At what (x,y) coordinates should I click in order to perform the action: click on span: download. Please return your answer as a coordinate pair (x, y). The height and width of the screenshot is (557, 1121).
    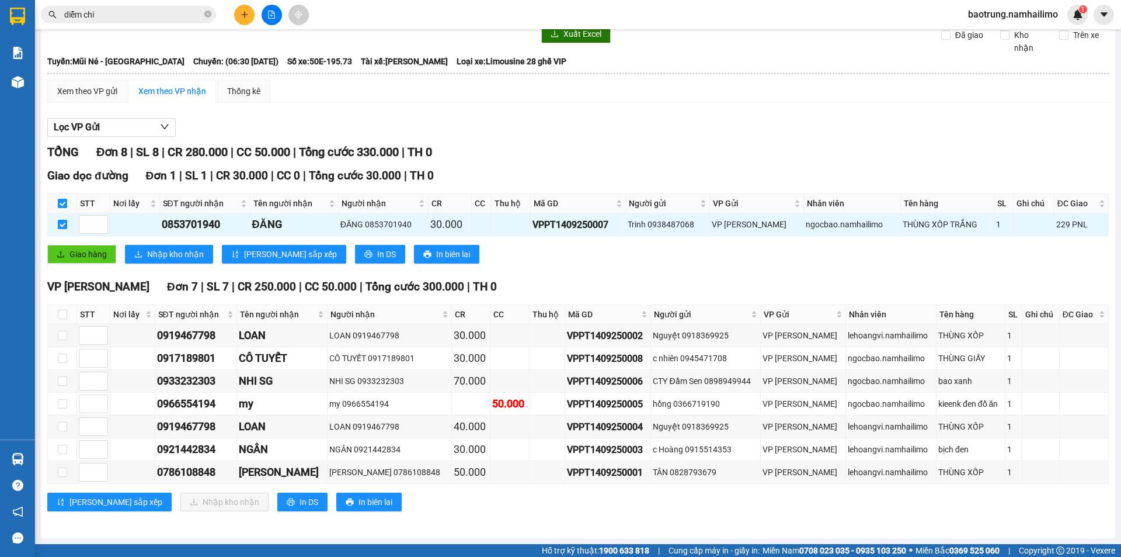
    Looking at the image, I should click on (555, 34).